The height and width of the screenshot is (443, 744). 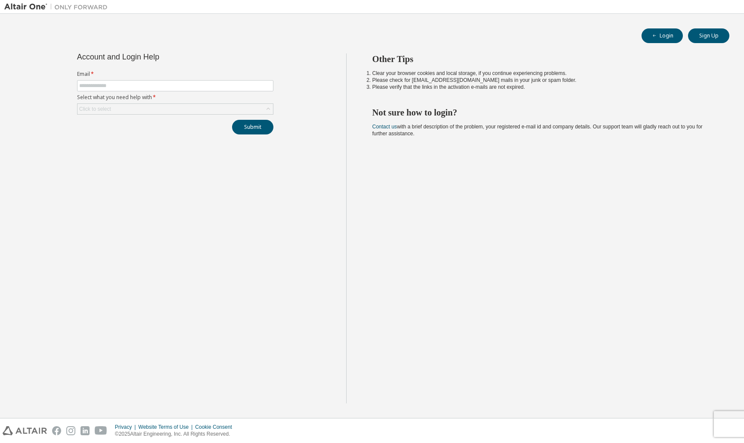 I want to click on img: linkedin.svg, so click(x=85, y=430).